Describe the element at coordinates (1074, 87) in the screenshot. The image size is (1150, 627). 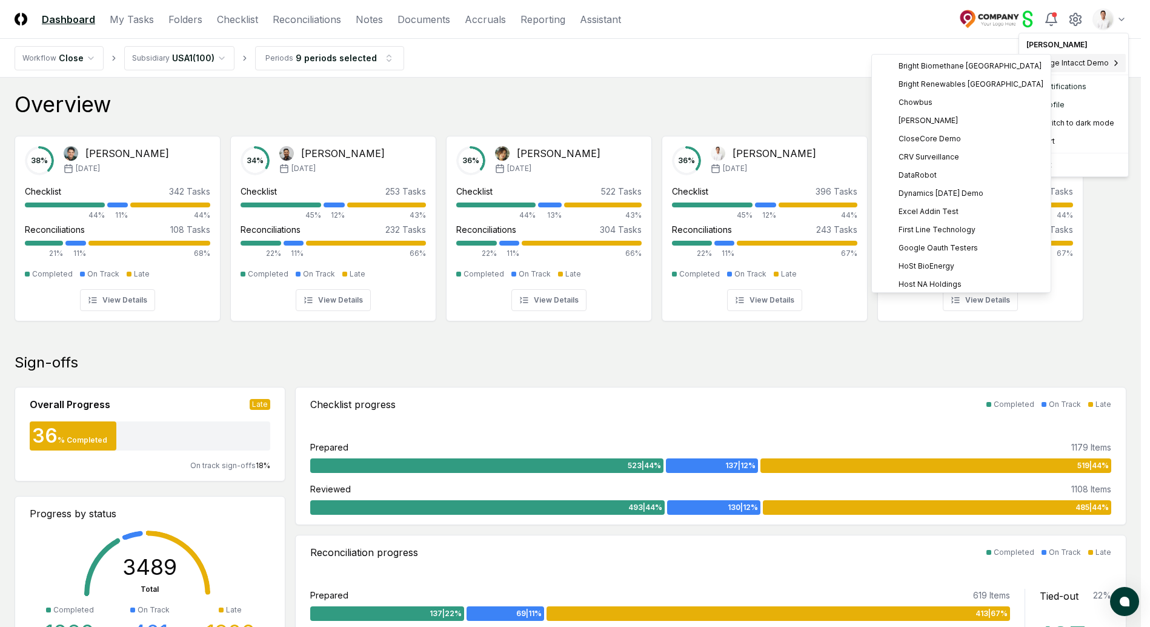
I see `a: Notifications` at that location.